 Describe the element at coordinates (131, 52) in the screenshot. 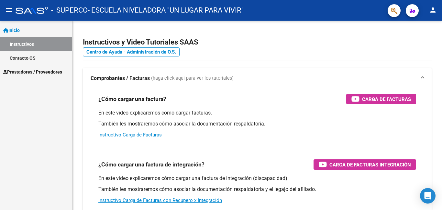

I see `a: Centro de Ayuda - Administración de O.S.` at that location.